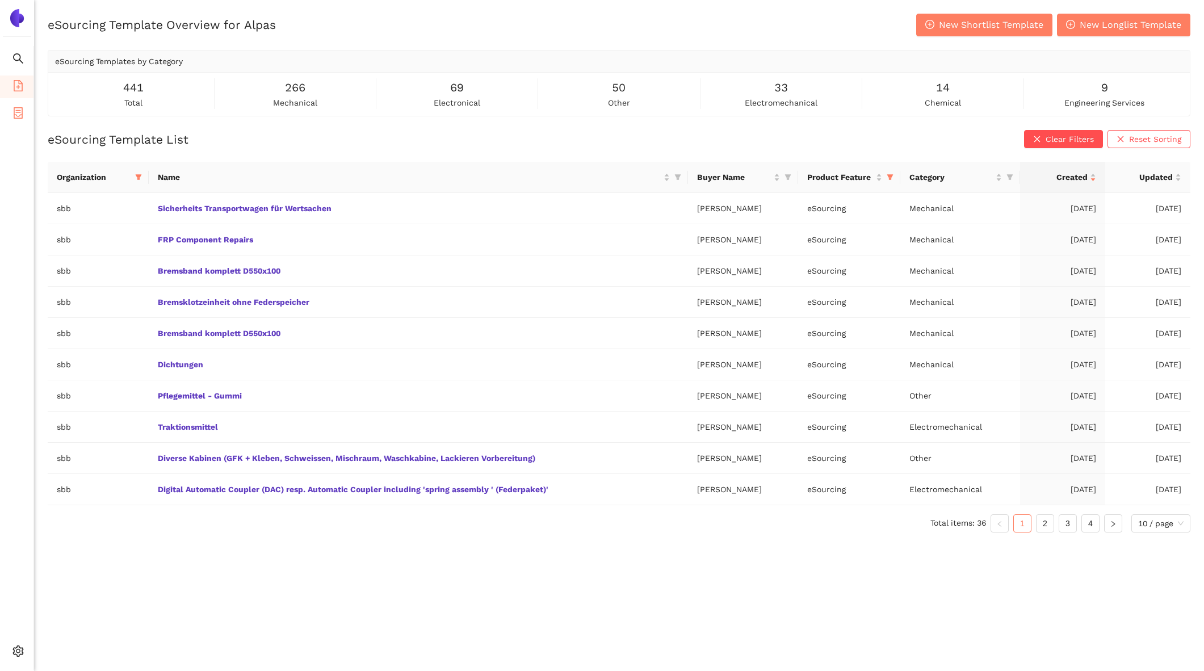  Describe the element at coordinates (1068, 524) in the screenshot. I see `li: 3` at that location.